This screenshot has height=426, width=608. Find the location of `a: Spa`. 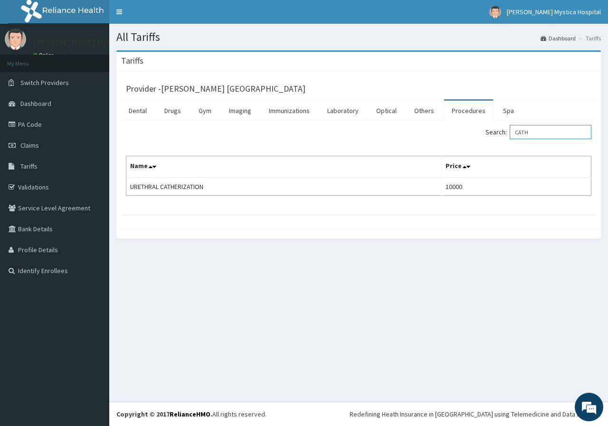

a: Spa is located at coordinates (509, 111).